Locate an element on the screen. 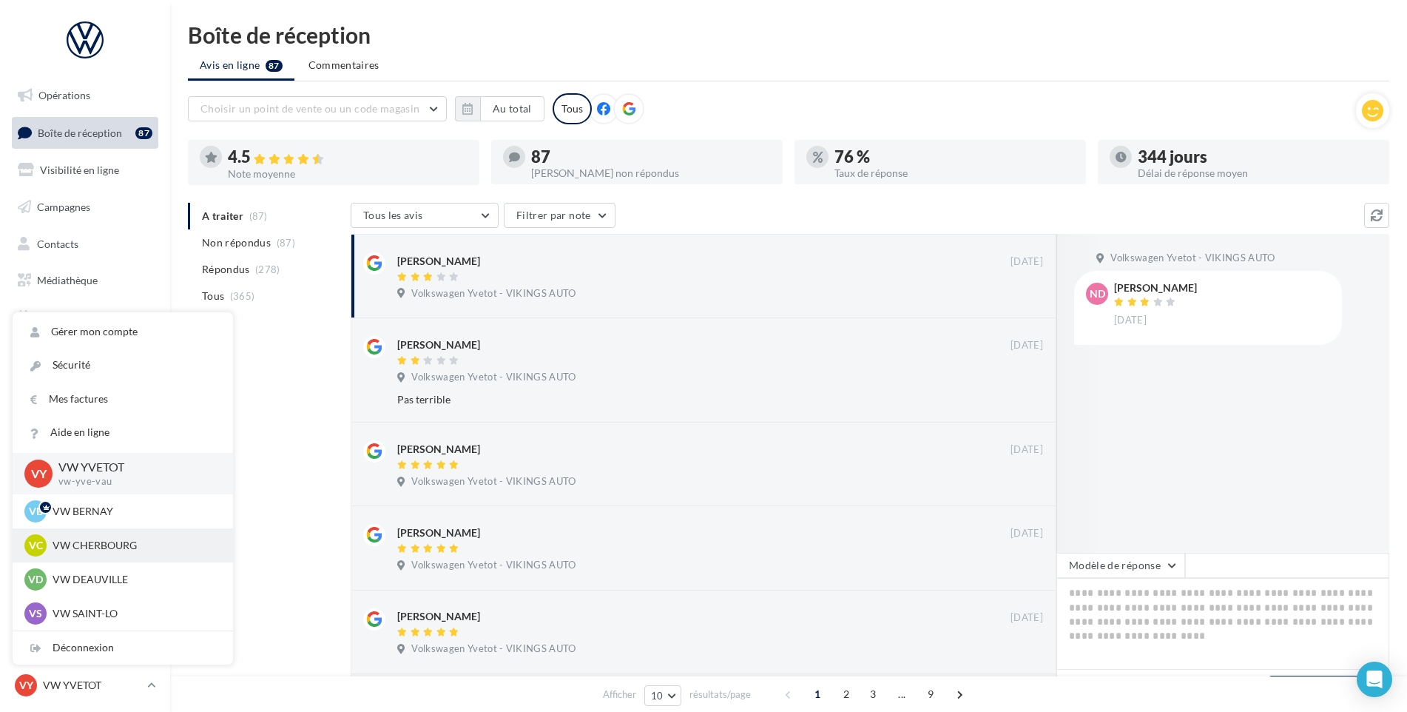 The image size is (1407, 712). div: Délai de réponse moyen is located at coordinates (1258, 173).